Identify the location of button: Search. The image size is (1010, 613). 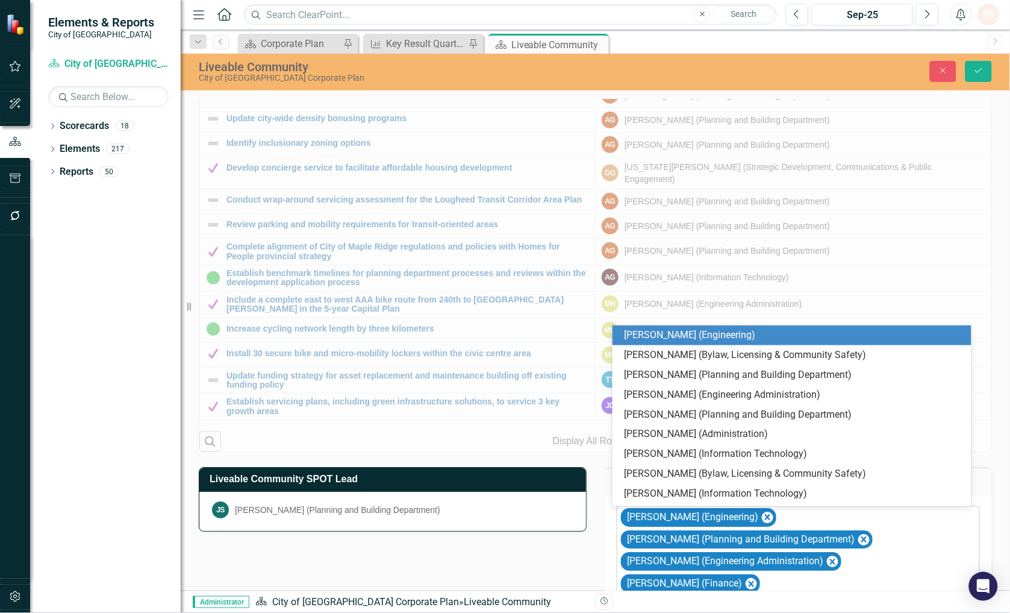
(744, 14).